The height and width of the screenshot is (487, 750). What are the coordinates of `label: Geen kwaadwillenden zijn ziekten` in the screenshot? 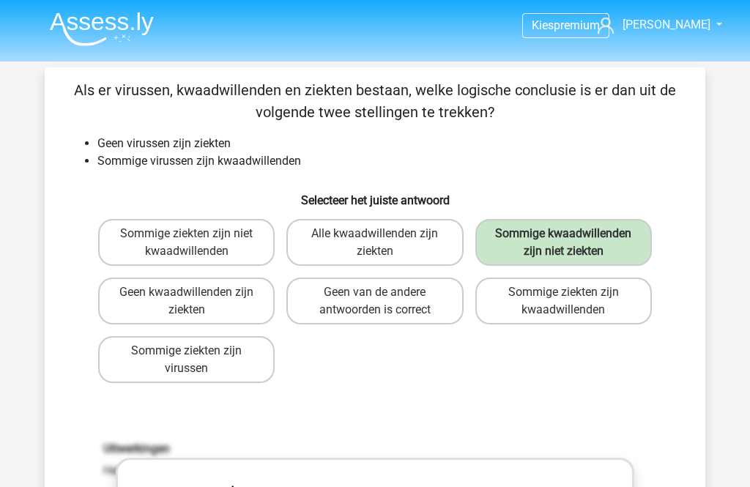 It's located at (186, 301).